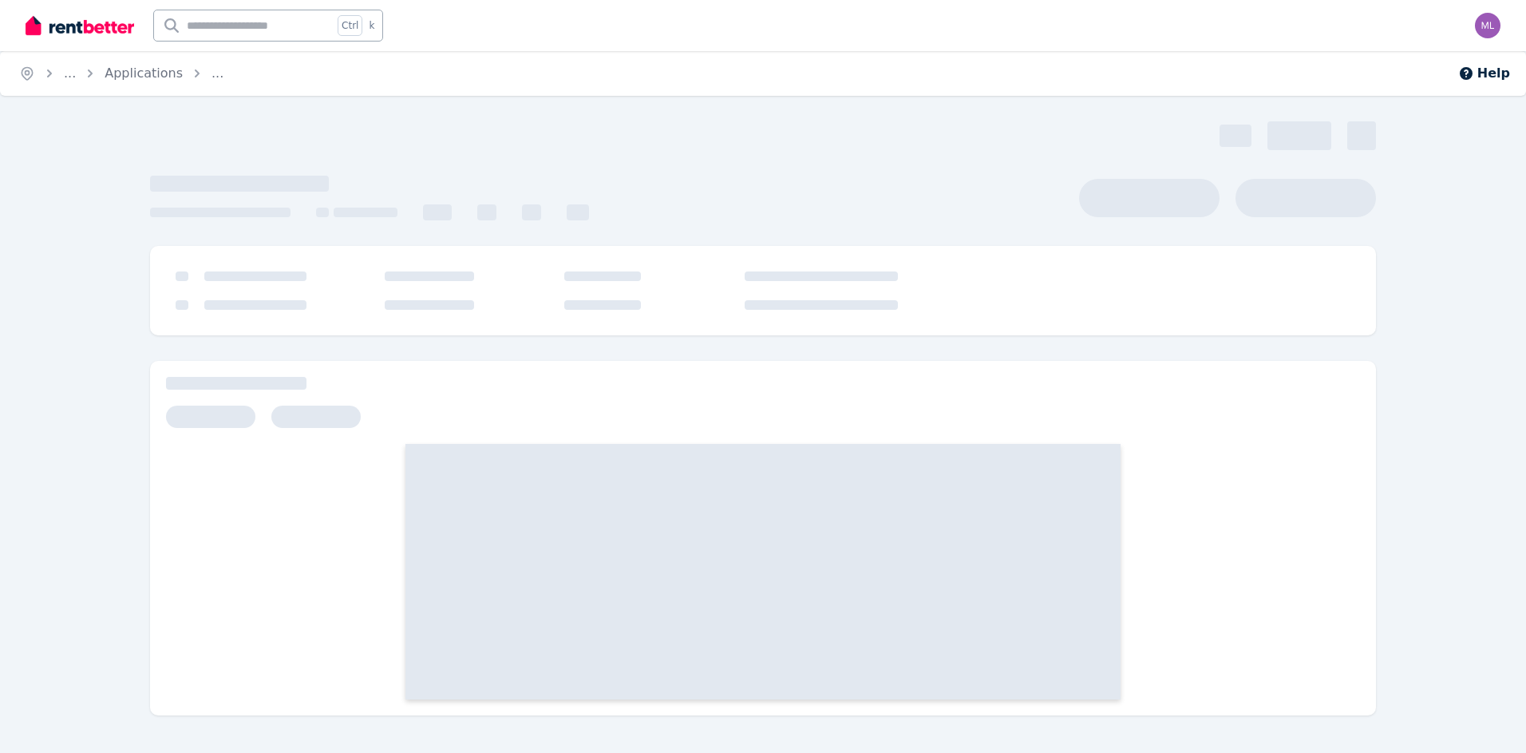  Describe the element at coordinates (144, 73) in the screenshot. I see `a: Applications` at that location.